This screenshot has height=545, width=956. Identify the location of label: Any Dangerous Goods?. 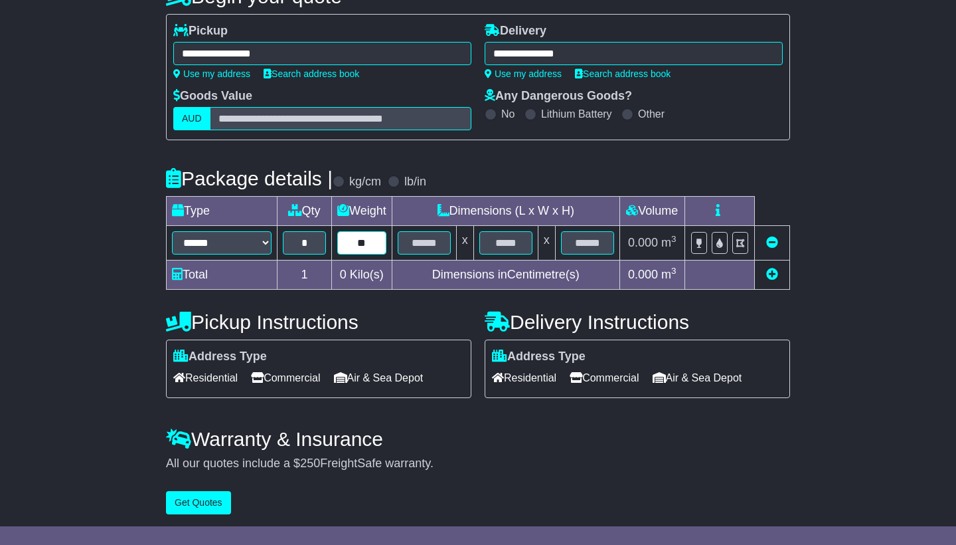
(559, 96).